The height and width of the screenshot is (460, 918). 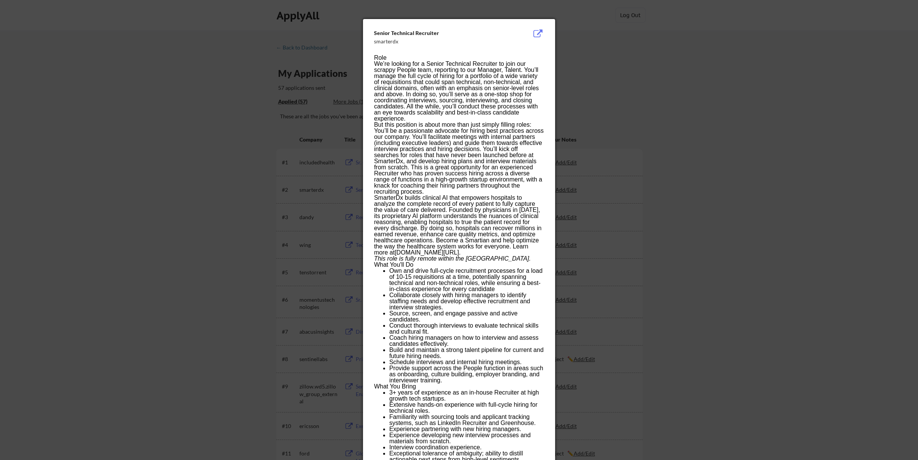 I want to click on div: Senior Technical Recruiter, so click(x=440, y=33).